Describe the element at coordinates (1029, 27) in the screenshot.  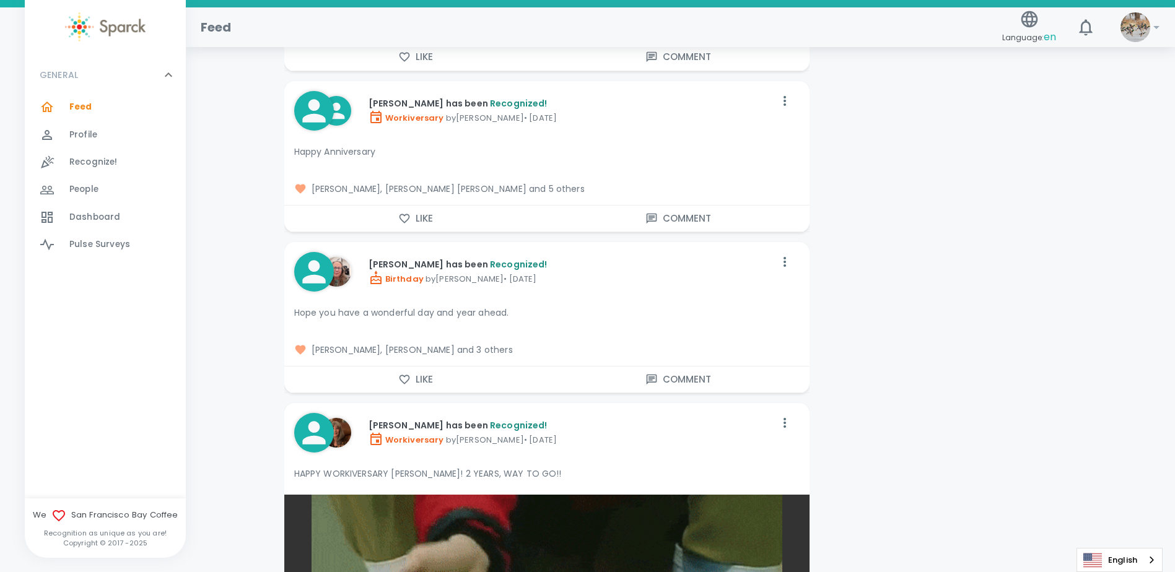
I see `button: Language:en` at that location.